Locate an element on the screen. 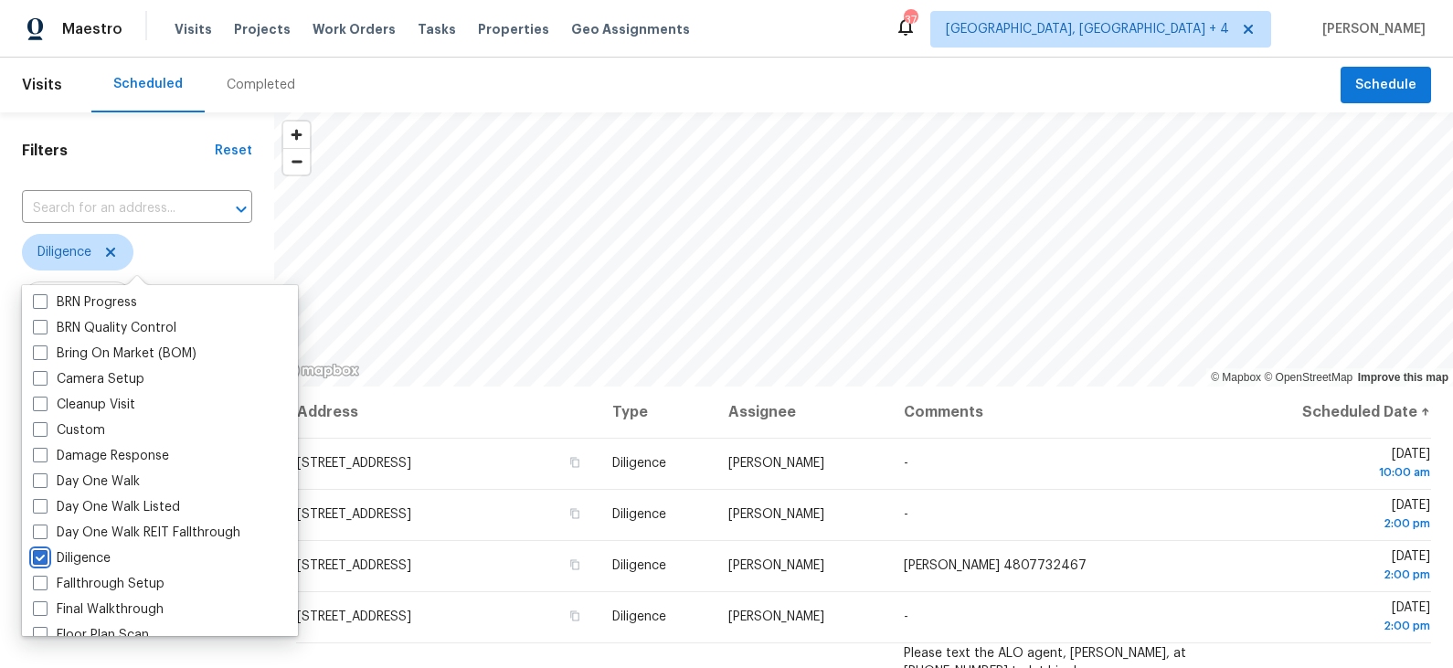 This screenshot has height=668, width=1453. a: Improve this map is located at coordinates (1403, 378).